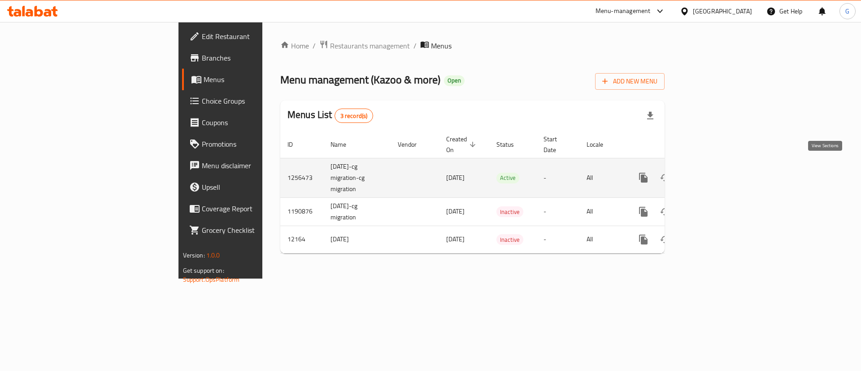  Describe the element at coordinates (344, 144) in the screenshot. I see `span: Name` at that location.